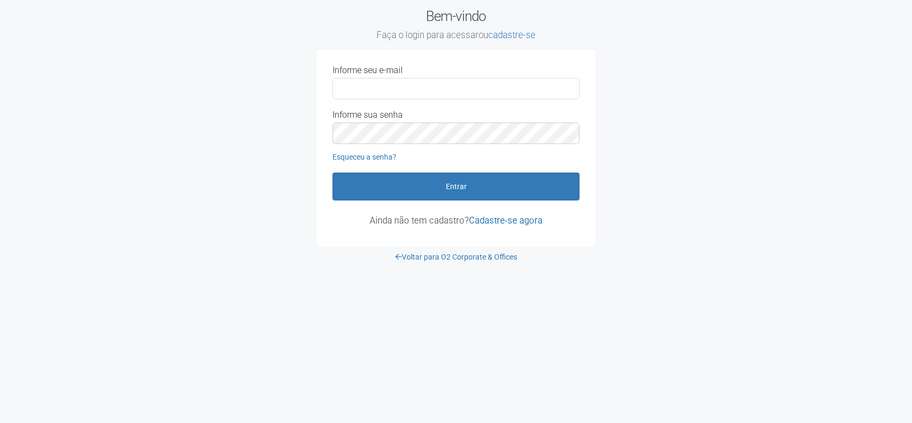 This screenshot has height=423, width=912. What do you see at coordinates (456, 35) in the screenshot?
I see `small: Faça o login para acessar` at bounding box center [456, 35].